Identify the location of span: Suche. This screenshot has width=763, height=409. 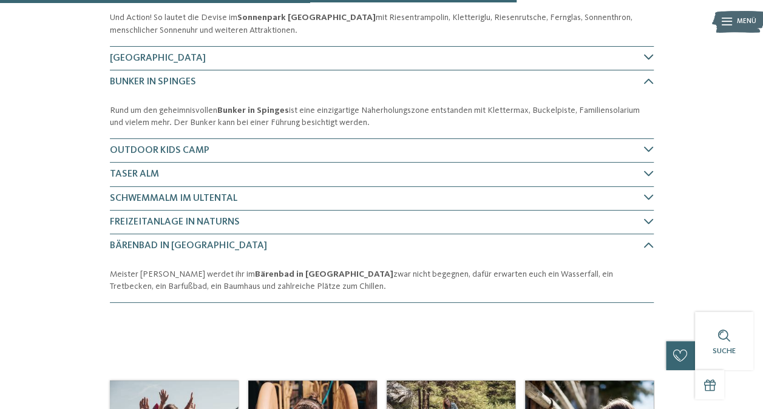
(725, 351).